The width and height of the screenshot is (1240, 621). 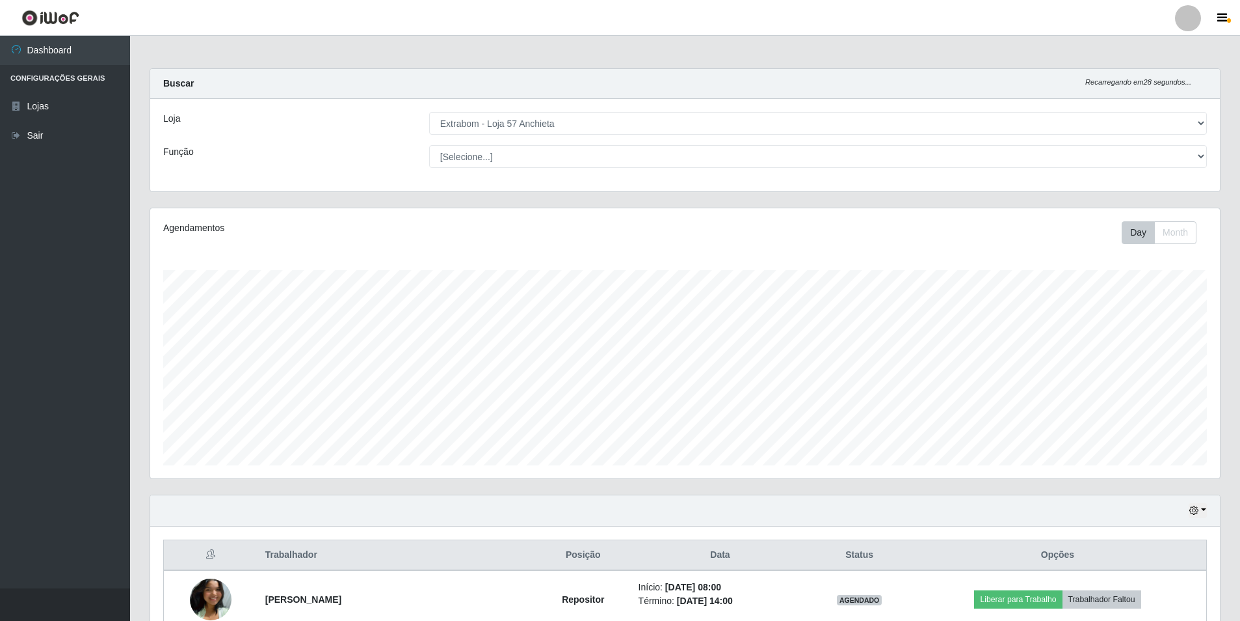 What do you see at coordinates (859, 555) in the screenshot?
I see `th: Status` at bounding box center [859, 555].